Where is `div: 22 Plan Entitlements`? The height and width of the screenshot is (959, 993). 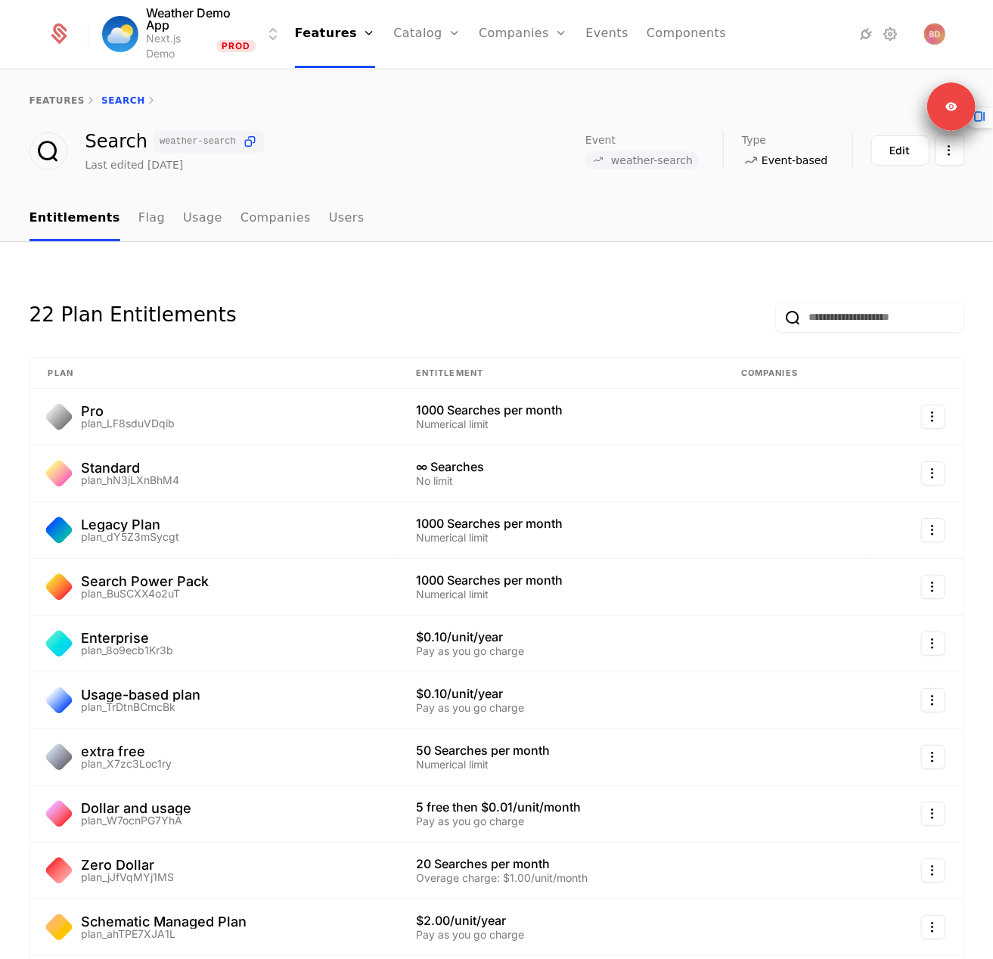 div: 22 Plan Entitlements is located at coordinates (133, 318).